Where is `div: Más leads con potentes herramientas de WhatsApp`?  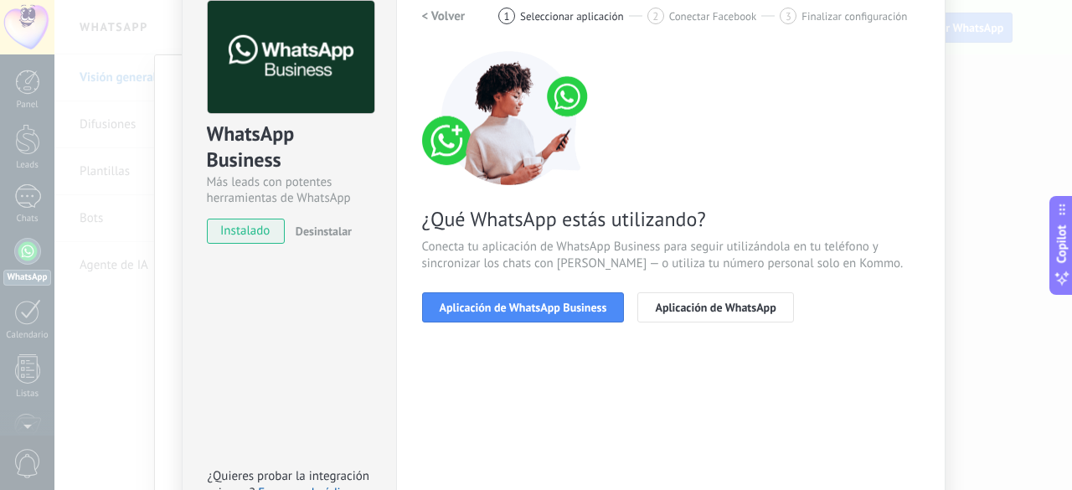
div: Más leads con potentes herramientas de WhatsApp is located at coordinates (289, 190).